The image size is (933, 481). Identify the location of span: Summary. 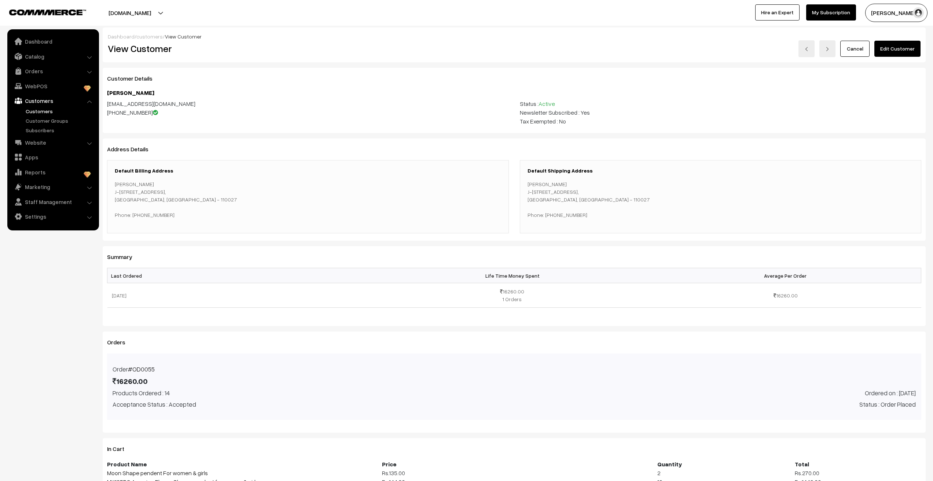
(124, 257).